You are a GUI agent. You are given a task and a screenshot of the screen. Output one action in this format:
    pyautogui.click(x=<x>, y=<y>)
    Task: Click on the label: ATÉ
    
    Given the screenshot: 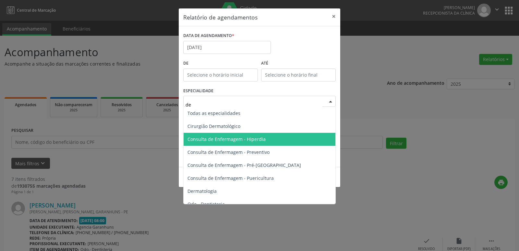 What is the action you would take?
    pyautogui.click(x=298, y=63)
    